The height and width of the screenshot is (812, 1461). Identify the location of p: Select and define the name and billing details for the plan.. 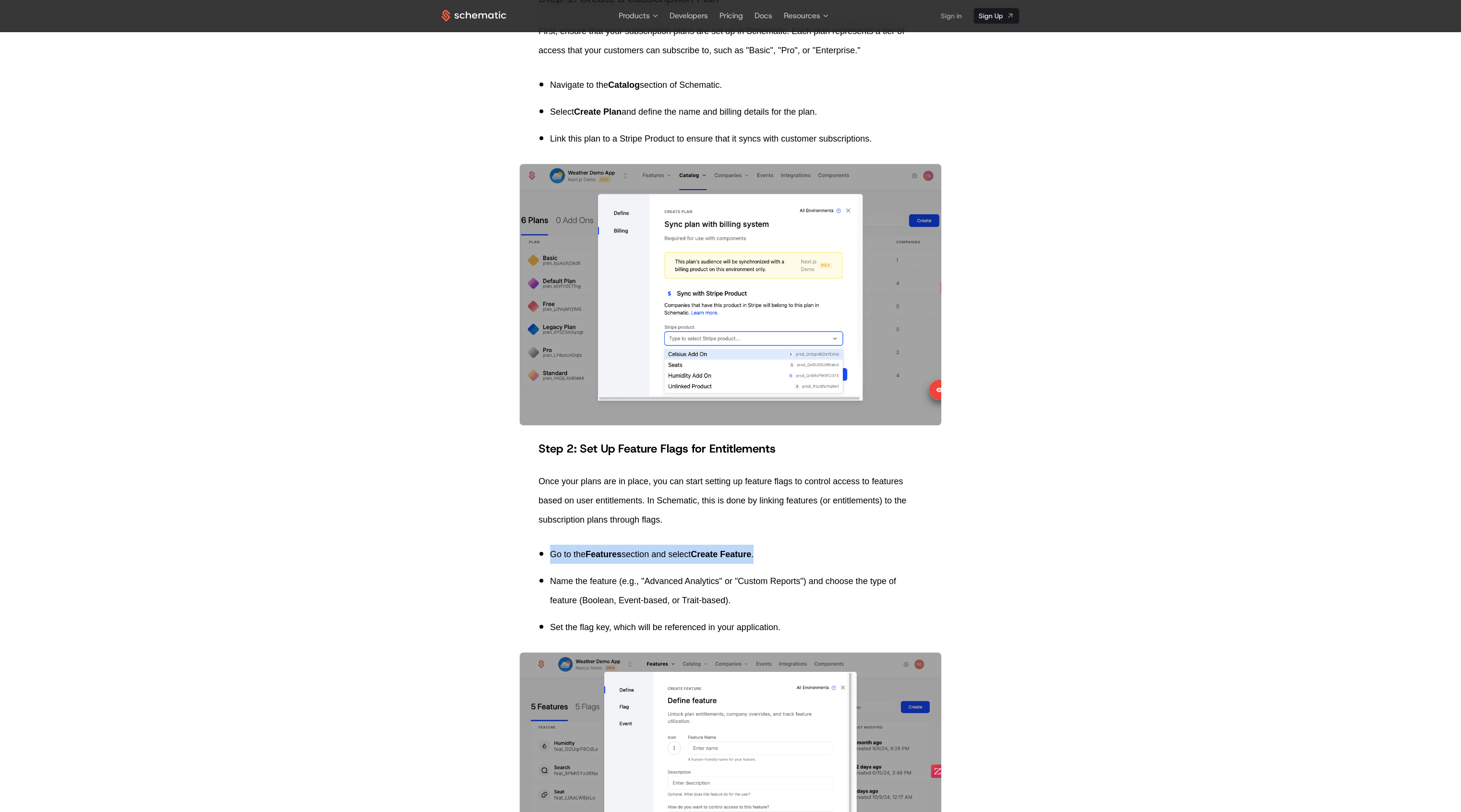
(736, 112).